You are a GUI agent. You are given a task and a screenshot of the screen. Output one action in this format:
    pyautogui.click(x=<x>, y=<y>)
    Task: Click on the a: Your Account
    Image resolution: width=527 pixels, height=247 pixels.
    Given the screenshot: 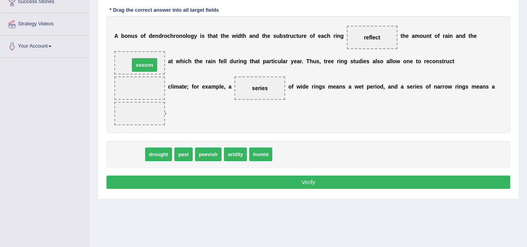 What is the action you would take?
    pyautogui.click(x=45, y=45)
    